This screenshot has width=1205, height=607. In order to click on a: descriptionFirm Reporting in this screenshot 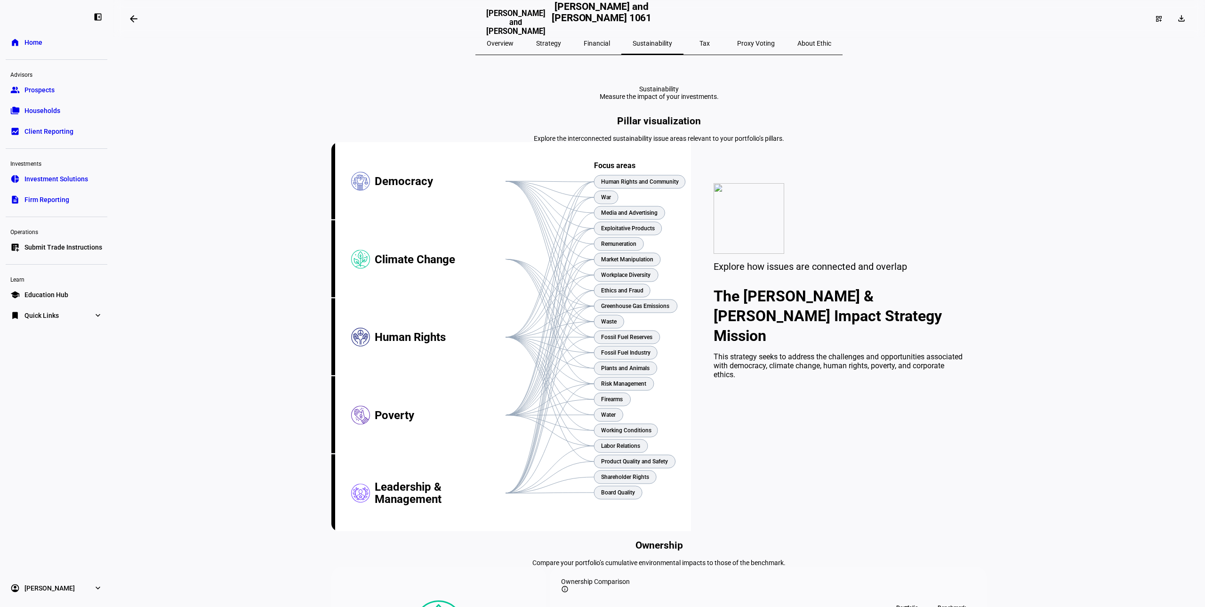, I will do `click(56, 200)`.